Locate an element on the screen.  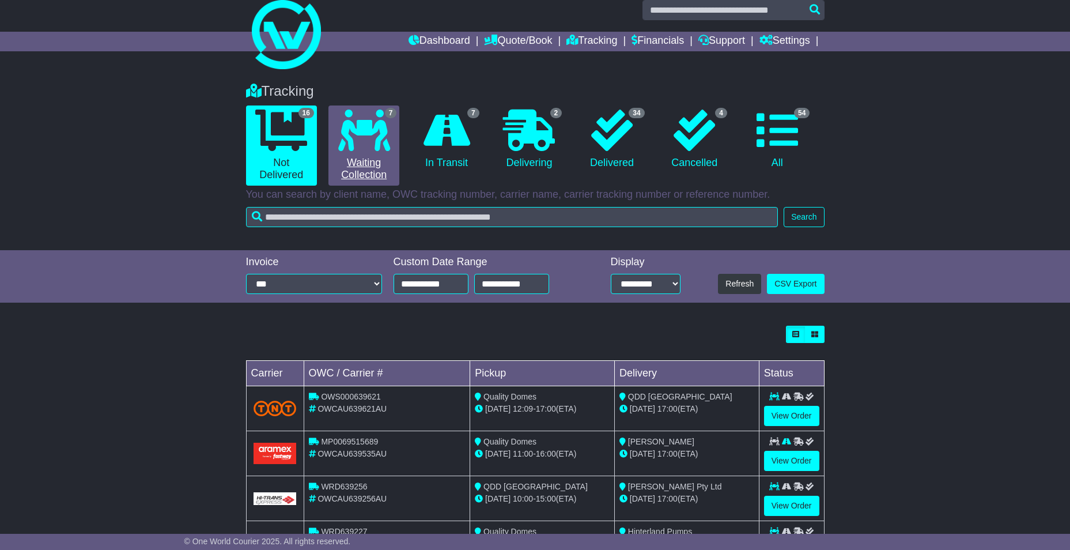
span: 16:00 is located at coordinates (546, 453).